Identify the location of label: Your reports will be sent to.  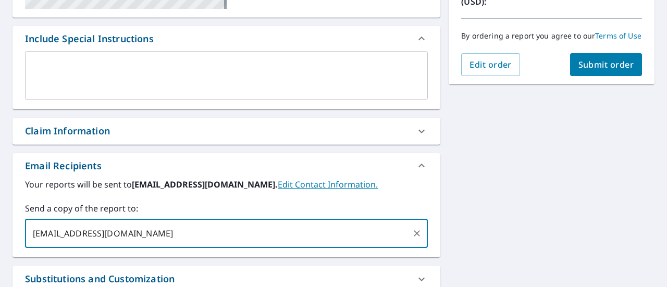
(226, 185).